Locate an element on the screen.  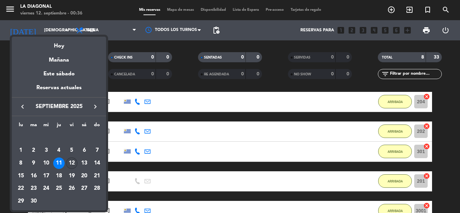
div: 3 is located at coordinates (46, 151).